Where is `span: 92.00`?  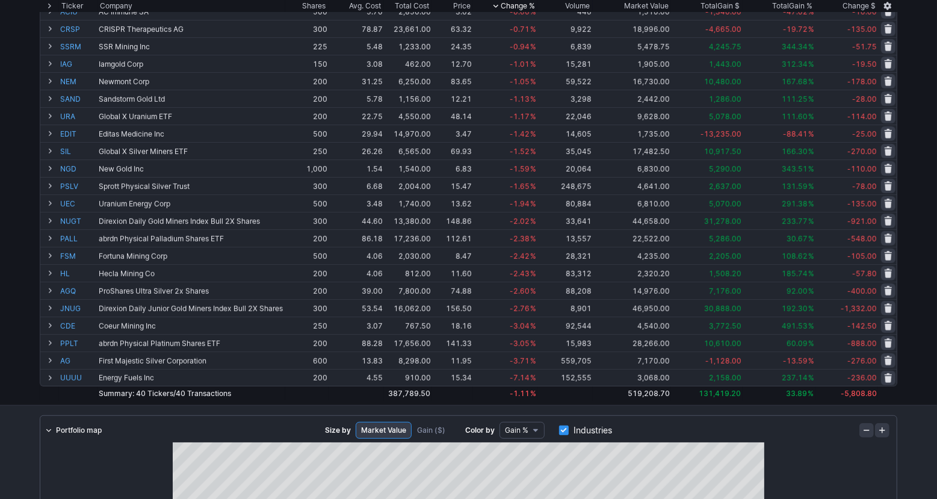
span: 92.00 is located at coordinates (797, 291).